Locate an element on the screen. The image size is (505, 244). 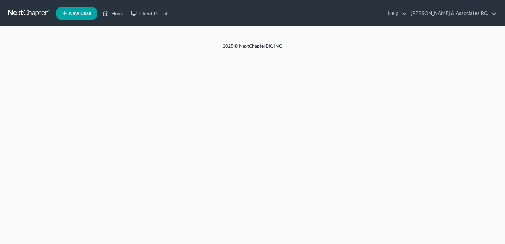
div: 2025 © NextChapterBK, INC is located at coordinates (252, 49).